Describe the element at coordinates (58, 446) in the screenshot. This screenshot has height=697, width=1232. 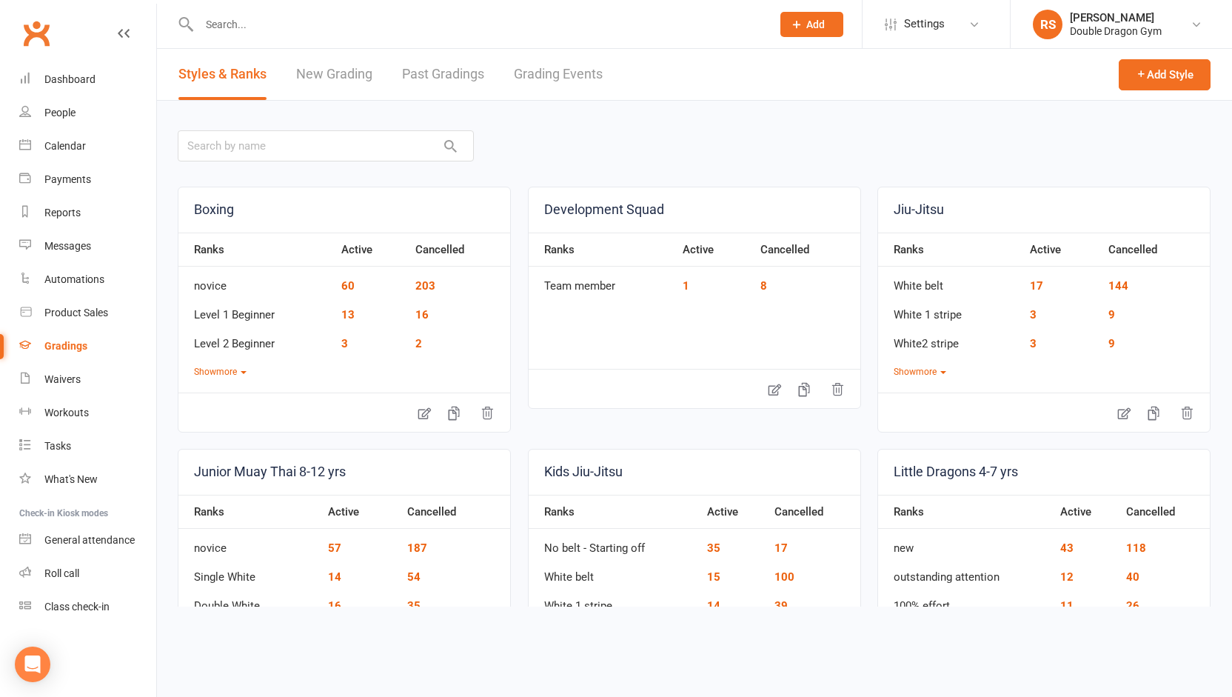
I see `div: Tasks` at that location.